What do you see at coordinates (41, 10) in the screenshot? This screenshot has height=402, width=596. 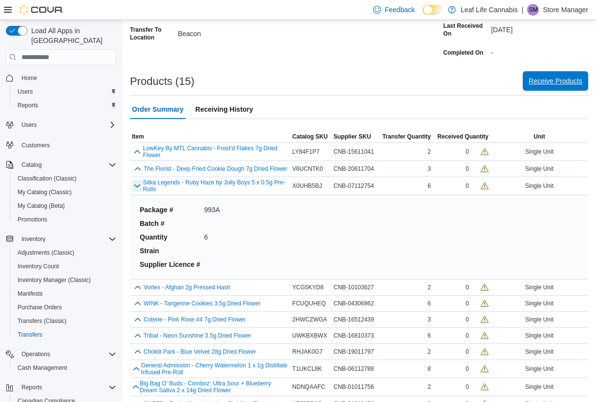 I see `img: Cova` at bounding box center [41, 10].